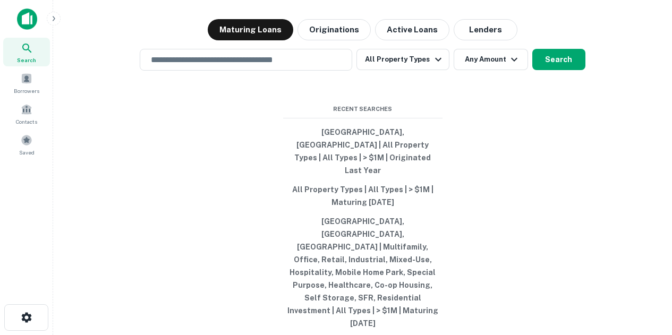 The image size is (672, 335). What do you see at coordinates (27, 144) in the screenshot?
I see `a: Saved` at bounding box center [27, 144].